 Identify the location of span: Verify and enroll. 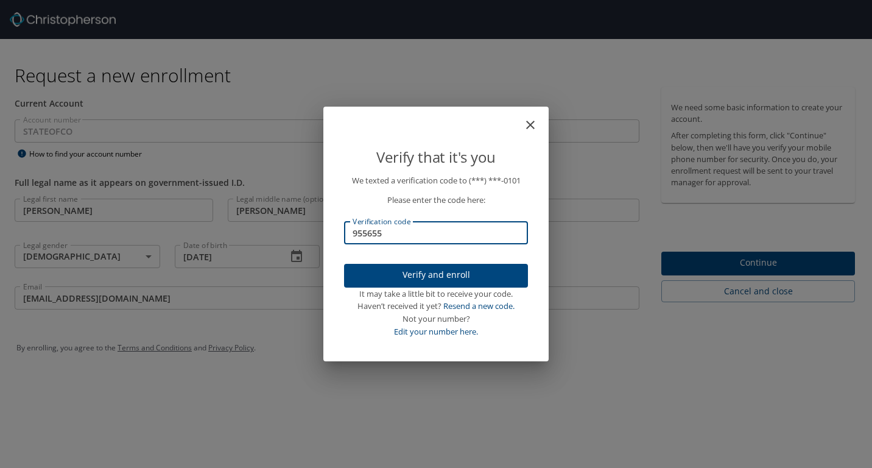
(436, 275).